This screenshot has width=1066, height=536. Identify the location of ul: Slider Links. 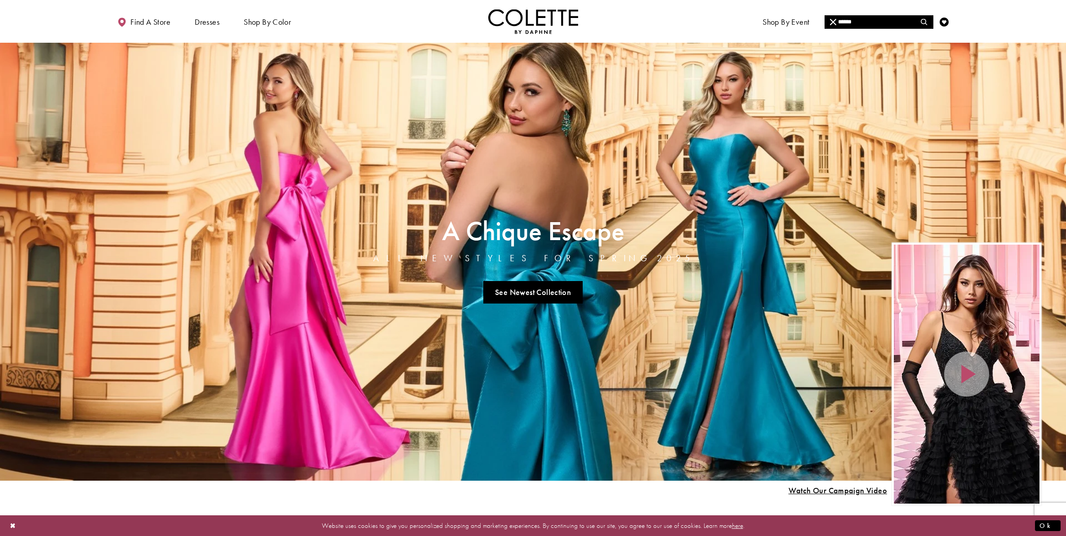
(533, 292).